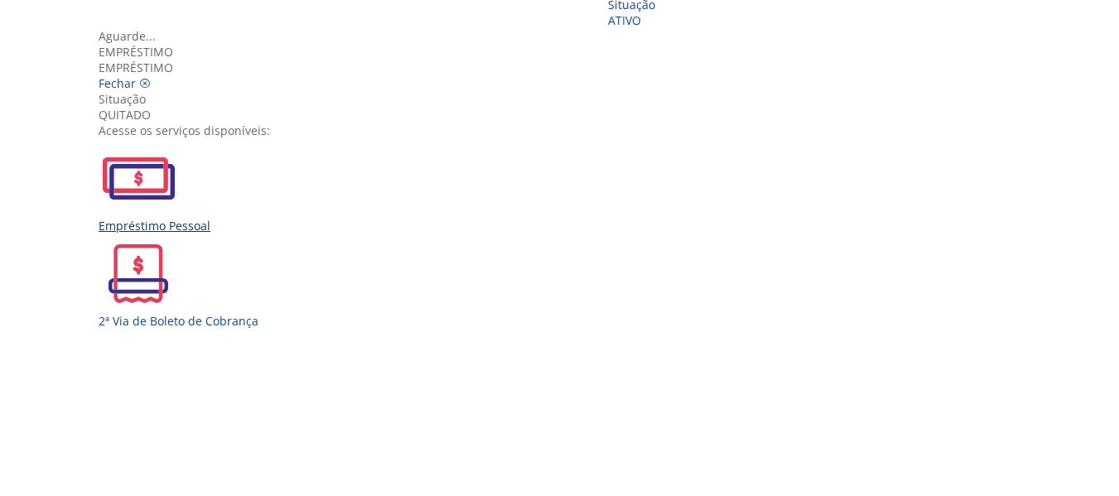 This screenshot has height=496, width=1119. What do you see at coordinates (124, 83) in the screenshot?
I see `a: Fechar` at bounding box center [124, 83].